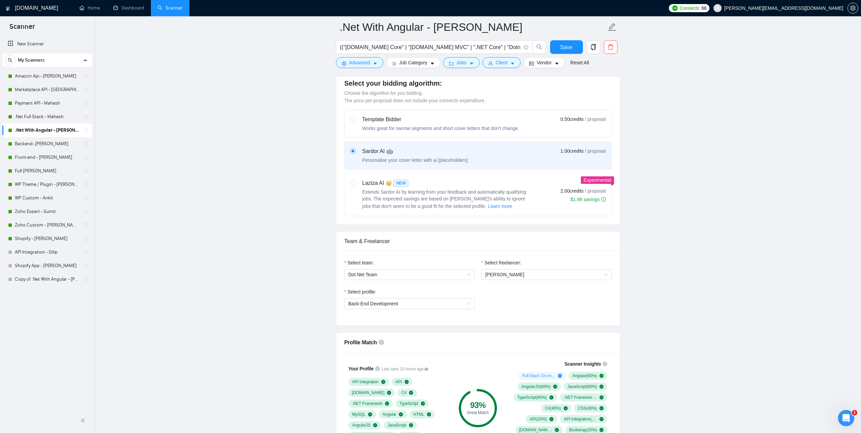  I want to click on a: WP Custom - Ankit, so click(47, 198).